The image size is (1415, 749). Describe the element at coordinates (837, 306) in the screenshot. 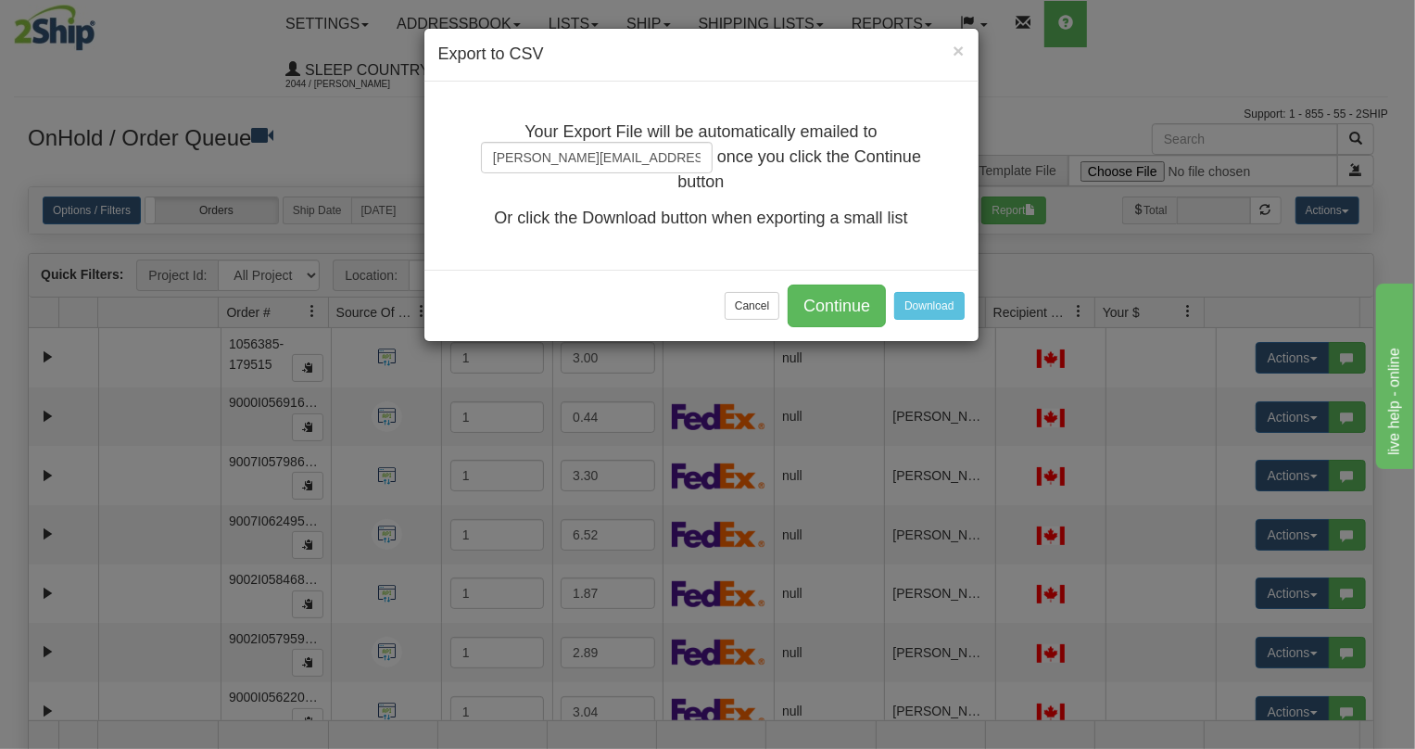

I see `button: Continue` at that location.